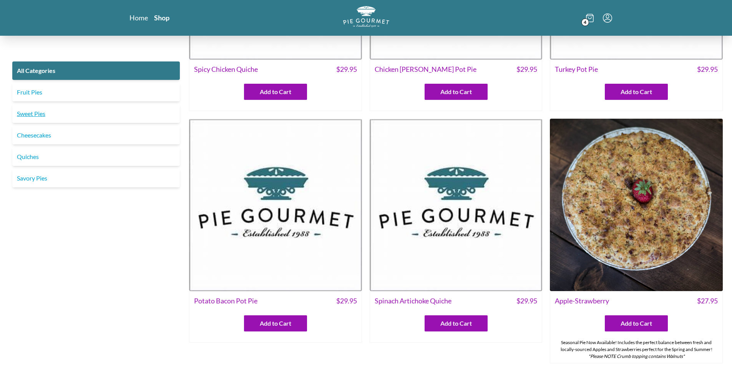 This screenshot has height=366, width=732. I want to click on a: Cheesecakes, so click(96, 135).